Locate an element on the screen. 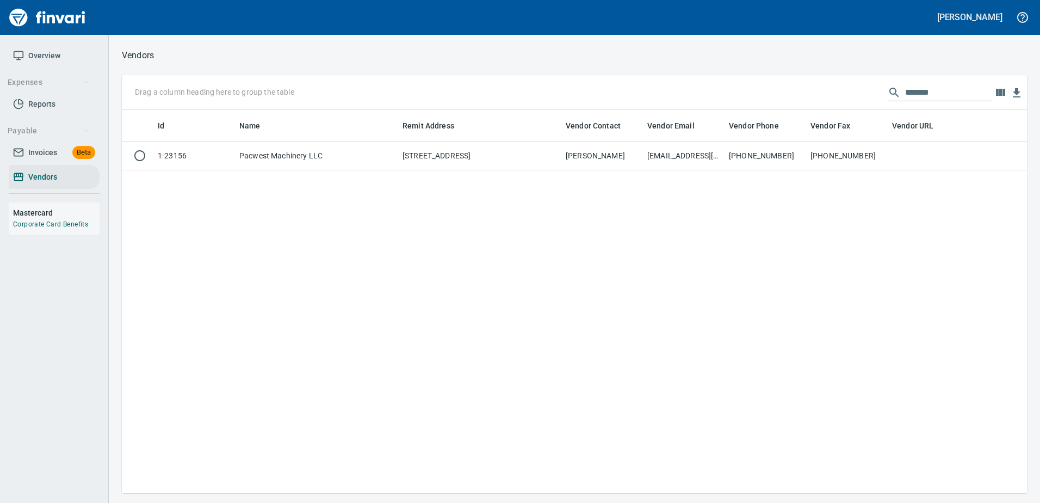  p: Vendors is located at coordinates (138, 55).